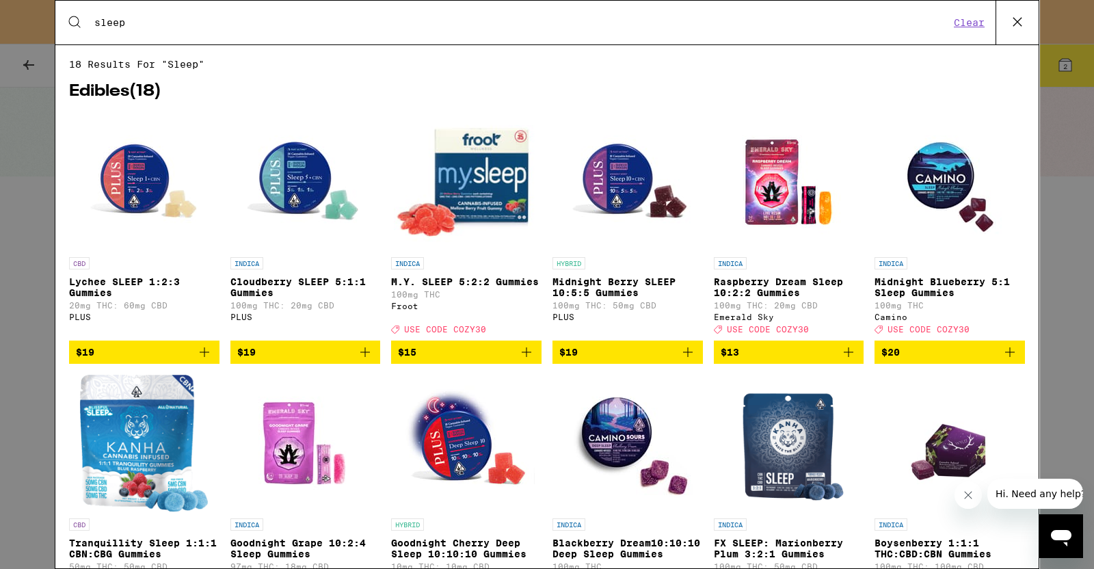 This screenshot has height=569, width=1094. What do you see at coordinates (789, 317) in the screenshot?
I see `div: Emerald Sky` at bounding box center [789, 317].